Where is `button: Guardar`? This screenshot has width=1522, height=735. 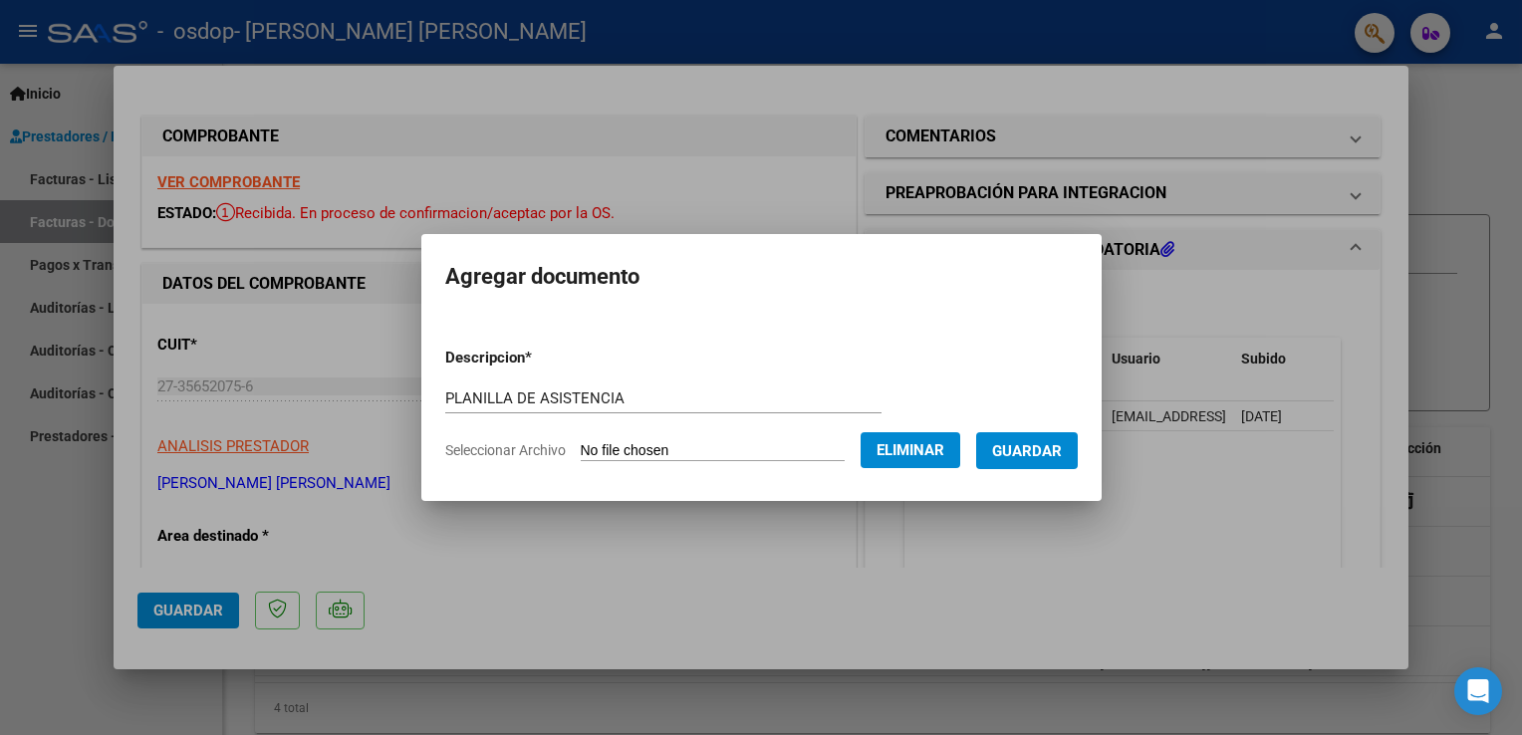
button: Guardar is located at coordinates (1027, 450).